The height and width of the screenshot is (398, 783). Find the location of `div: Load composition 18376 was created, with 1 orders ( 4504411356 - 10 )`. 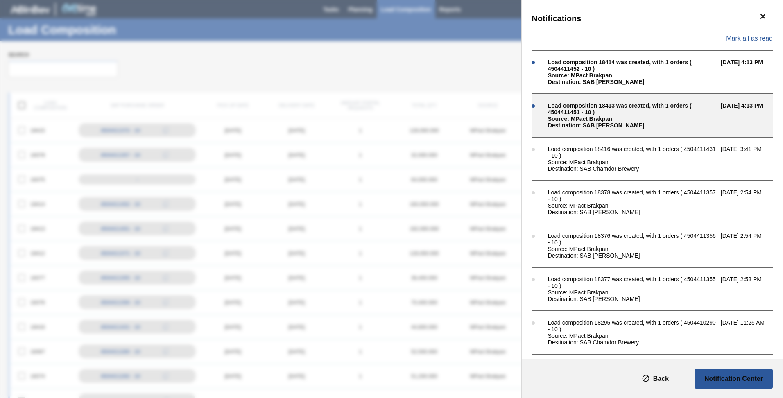

div: Load composition 18376 was created, with 1 orders ( 4504411356 - 10 ) is located at coordinates (632, 239).